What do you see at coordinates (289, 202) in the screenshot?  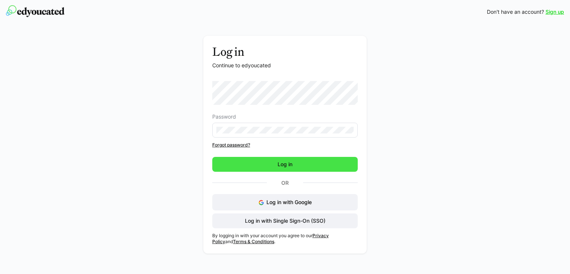 I see `span: Log in with Google` at bounding box center [289, 202].